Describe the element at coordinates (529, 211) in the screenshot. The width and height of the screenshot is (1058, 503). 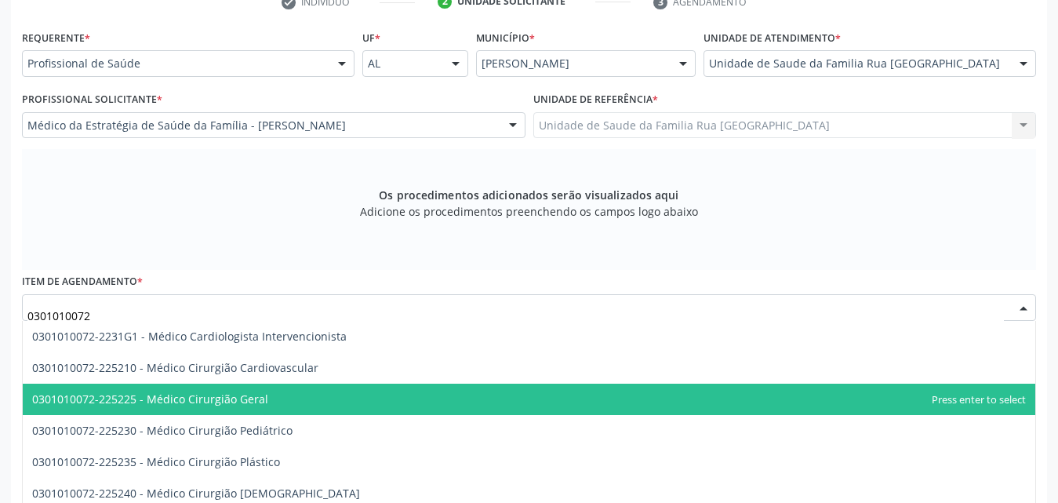
I see `span: Adicione os procedimentos preenchendo os campos logo abaixo` at that location.